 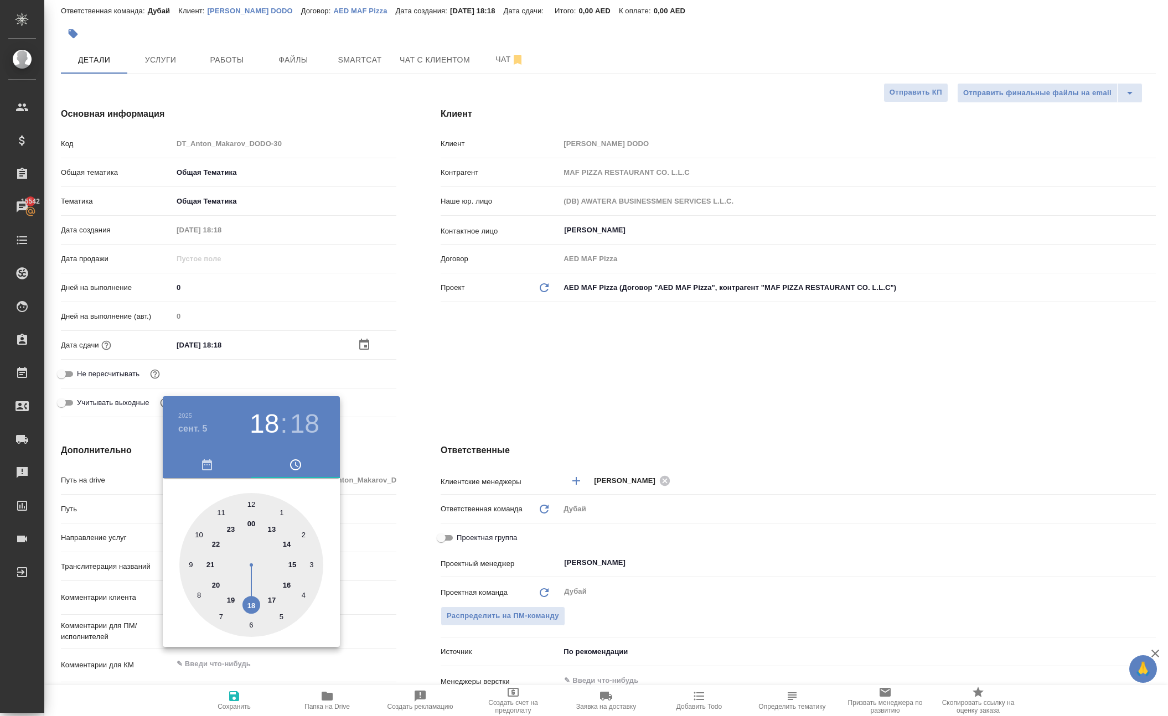 I want to click on button: сент. 5, so click(x=193, y=429).